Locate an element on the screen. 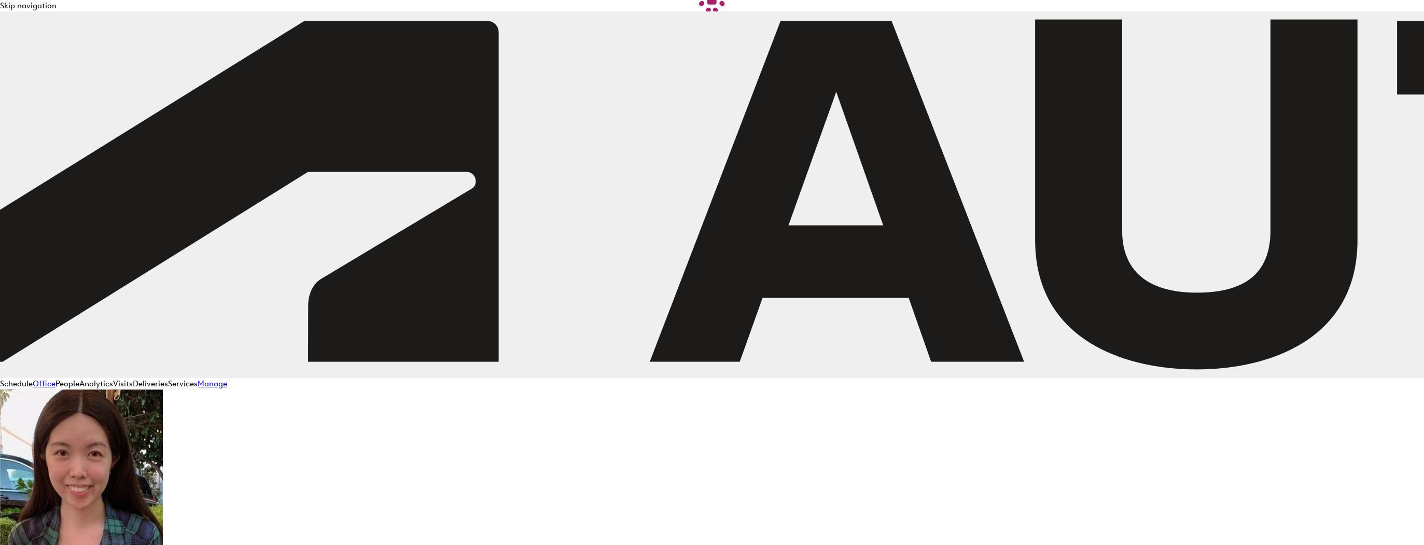  a: Analytics is located at coordinates (96, 384).